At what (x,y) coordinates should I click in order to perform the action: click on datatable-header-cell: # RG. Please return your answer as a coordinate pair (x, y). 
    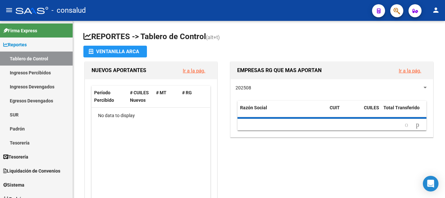
    Looking at the image, I should click on (193, 97).